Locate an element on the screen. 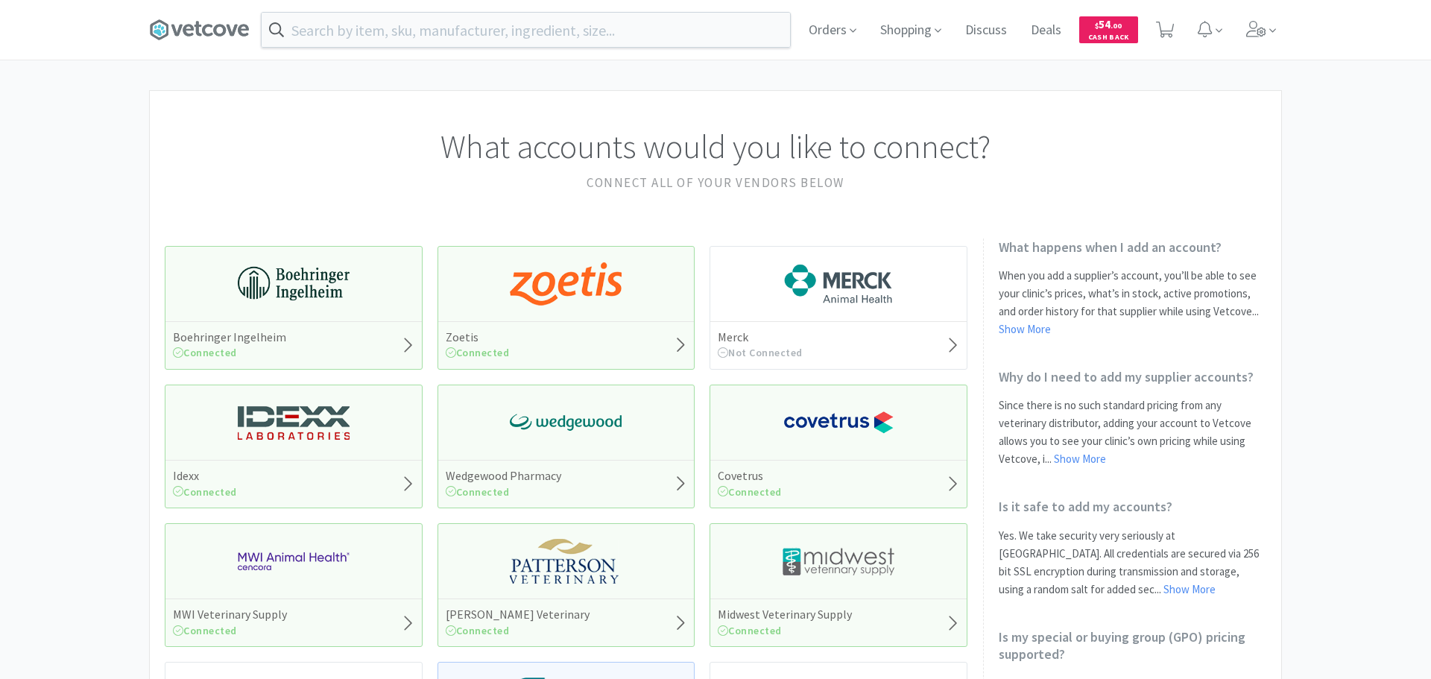 This screenshot has height=679, width=1431. img: 13250b0087d44d67bb1668360c5632f9_13.png is located at coordinates (294, 423).